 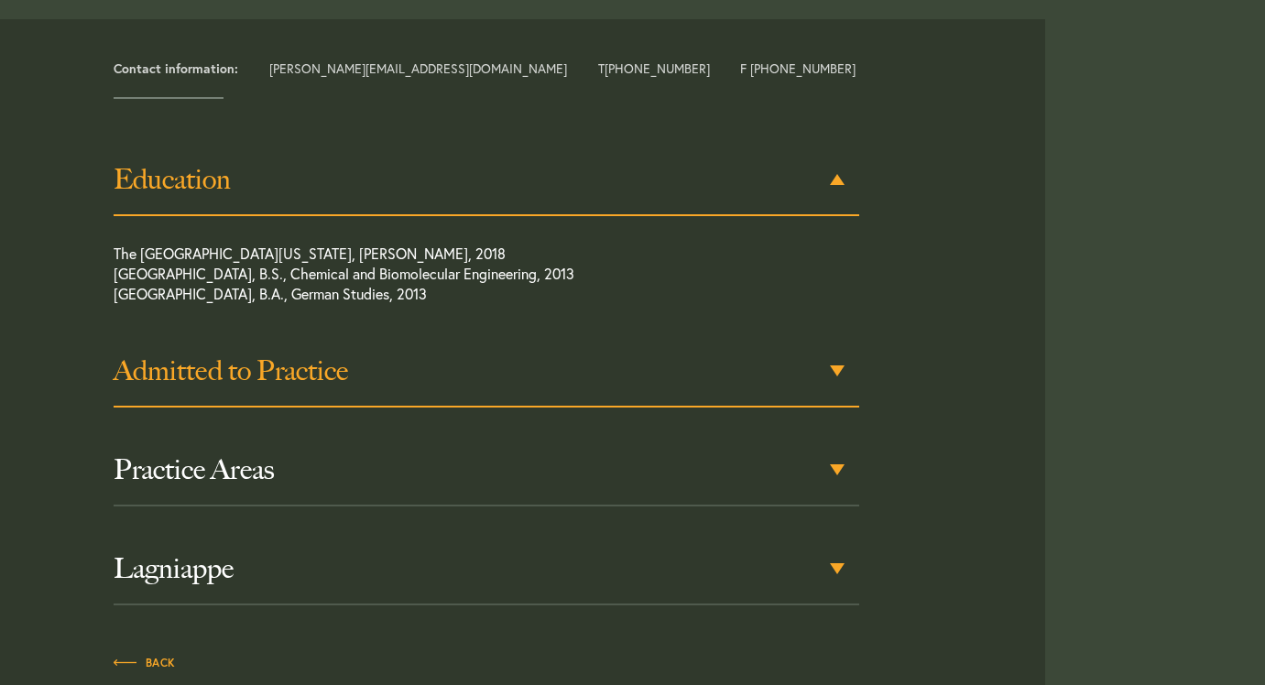 What do you see at coordinates (486, 180) in the screenshot?
I see `h3: Education` at bounding box center [486, 180].